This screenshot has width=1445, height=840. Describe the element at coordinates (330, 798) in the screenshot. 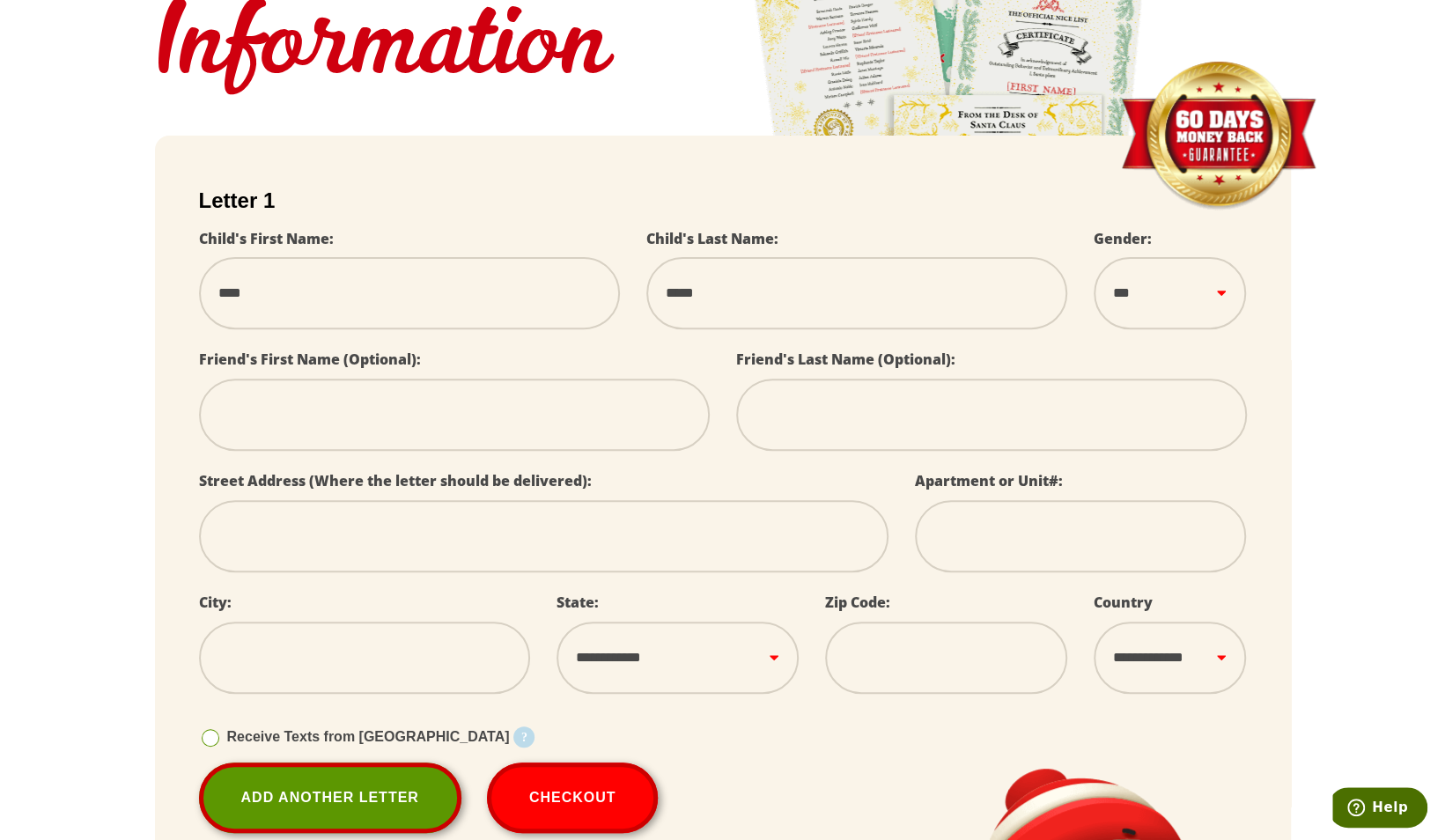

I see `a: Add Another Letter` at that location.